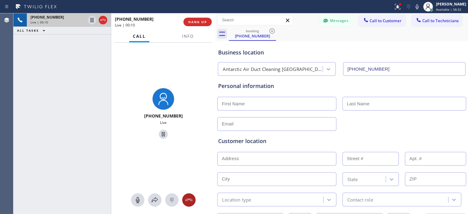  I want to click on input: City, so click(276, 179).